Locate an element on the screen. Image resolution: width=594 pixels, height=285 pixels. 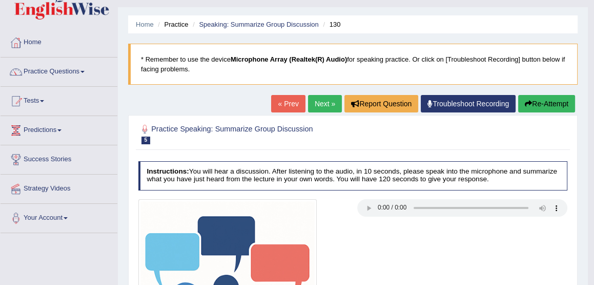
a: Troubleshoot Recording is located at coordinates (468, 104).